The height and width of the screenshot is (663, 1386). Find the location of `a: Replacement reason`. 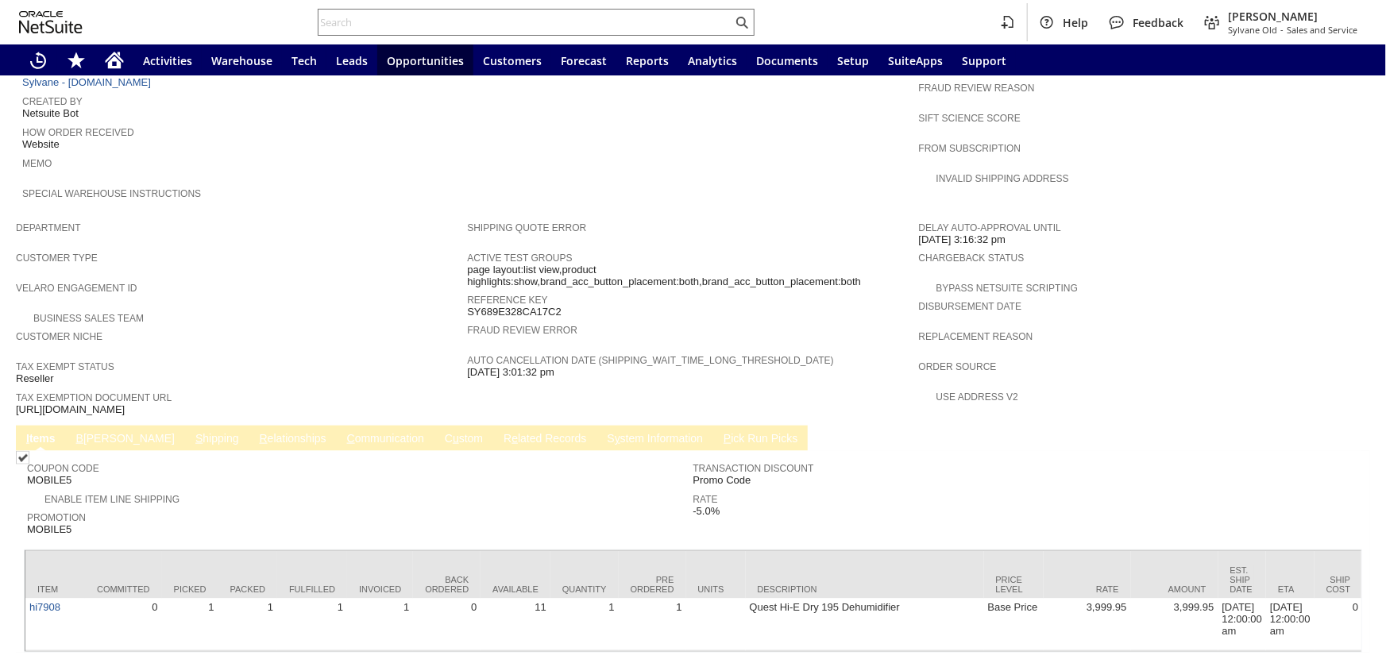

a: Replacement reason is located at coordinates (976, 337).